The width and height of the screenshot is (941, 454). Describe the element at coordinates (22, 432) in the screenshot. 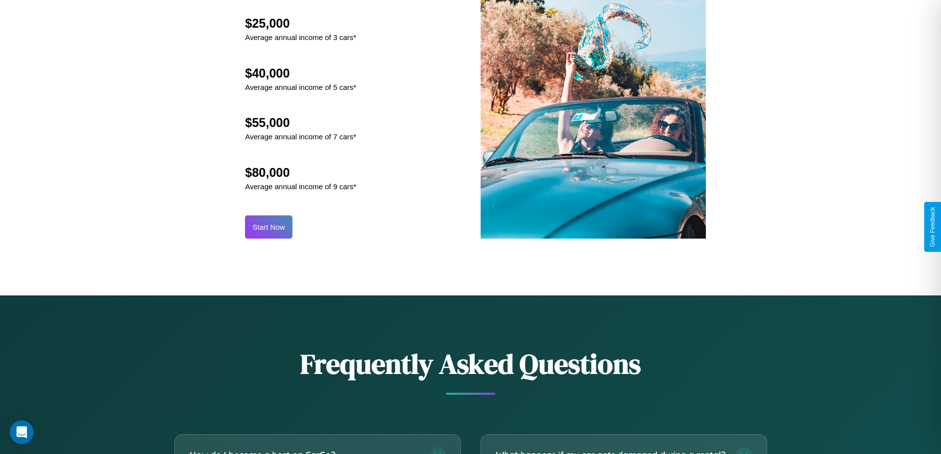

I see `div: Open Intercom Messenger` at that location.